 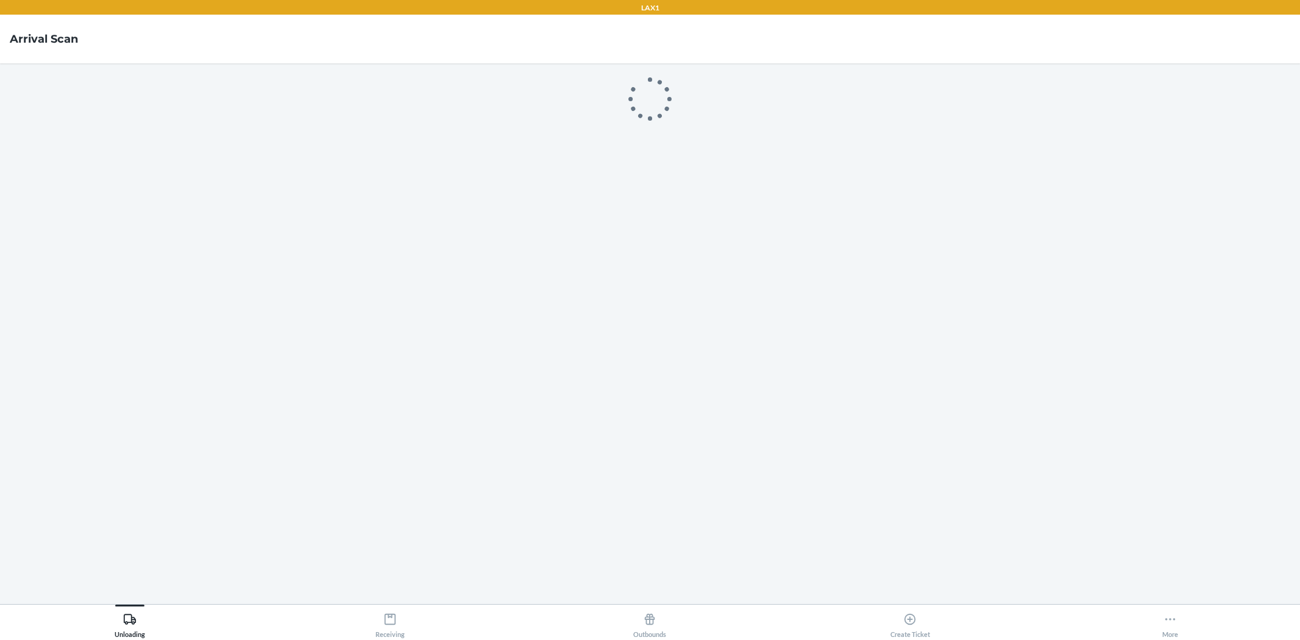 What do you see at coordinates (1169, 621) in the screenshot?
I see `button: More` at bounding box center [1169, 621].